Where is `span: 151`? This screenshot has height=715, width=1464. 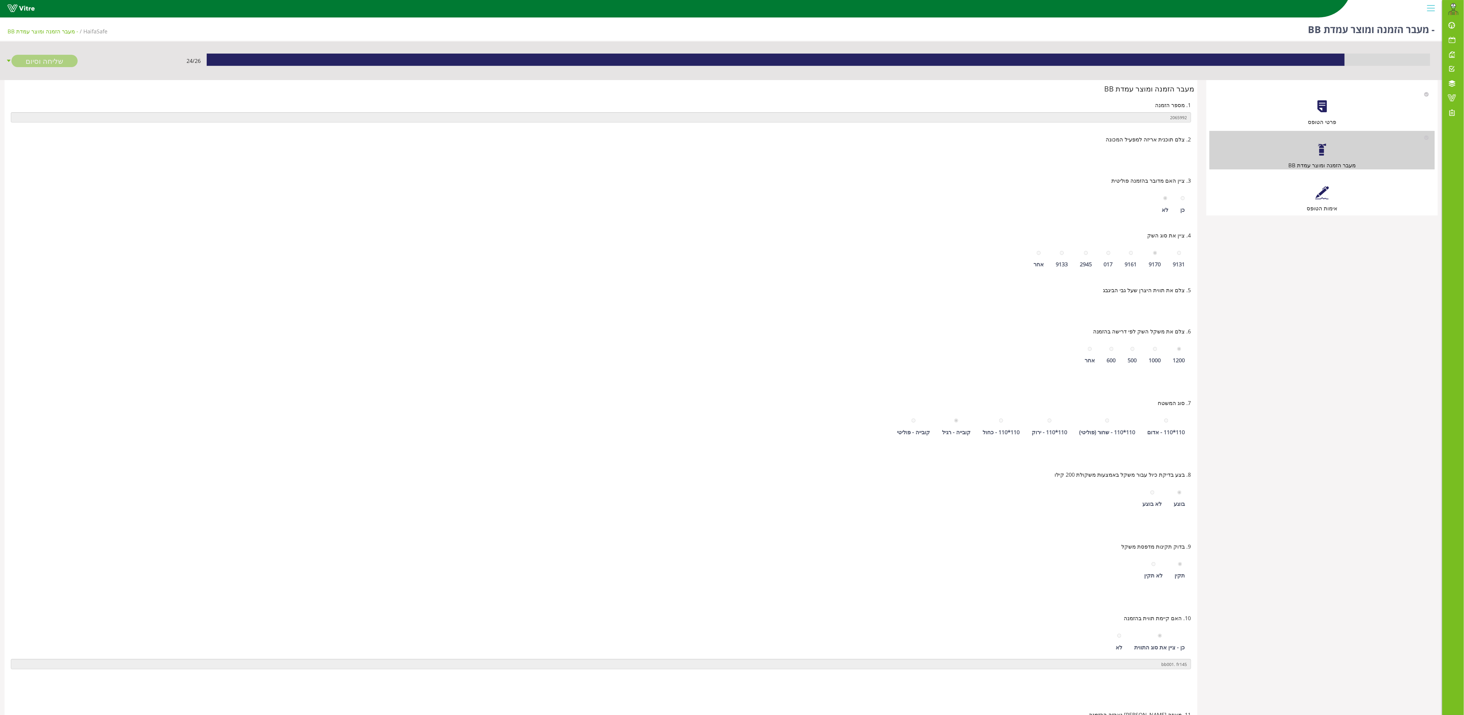 span: 151 is located at coordinates (95, 31).